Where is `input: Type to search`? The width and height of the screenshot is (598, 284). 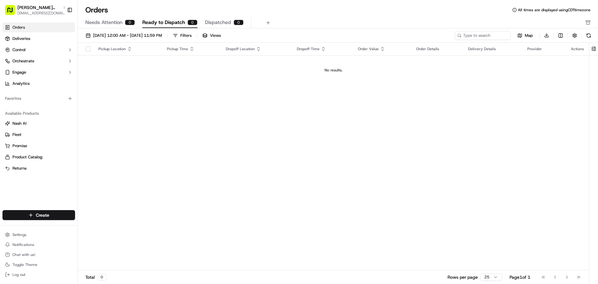 input: Type to search is located at coordinates (483, 36).